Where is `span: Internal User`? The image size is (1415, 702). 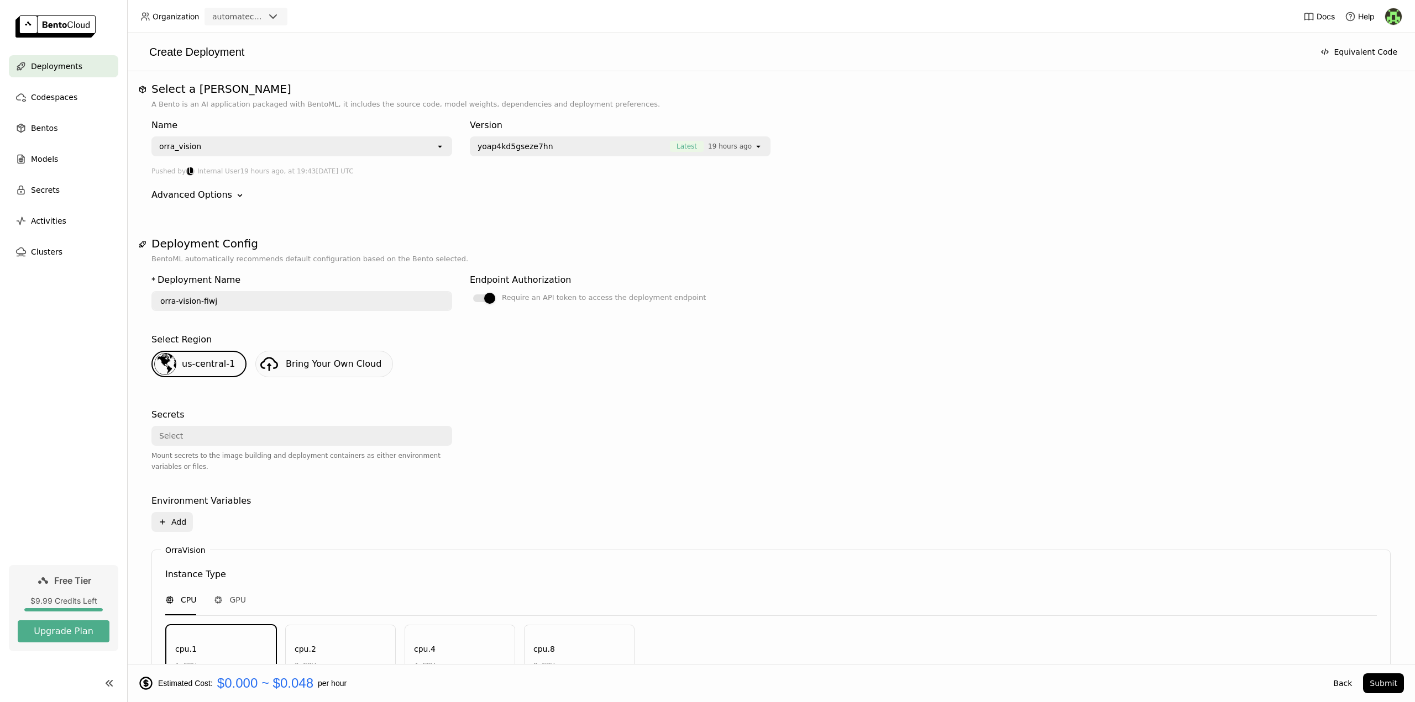 span: Internal User is located at coordinates (218, 171).